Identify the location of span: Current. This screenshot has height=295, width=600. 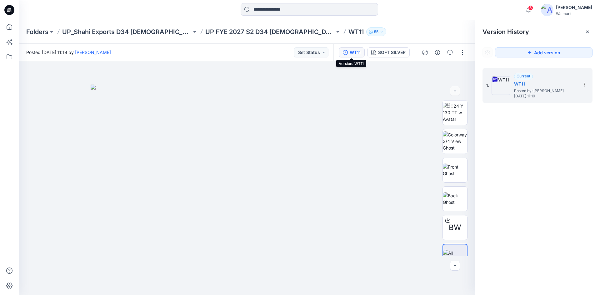
(523, 76).